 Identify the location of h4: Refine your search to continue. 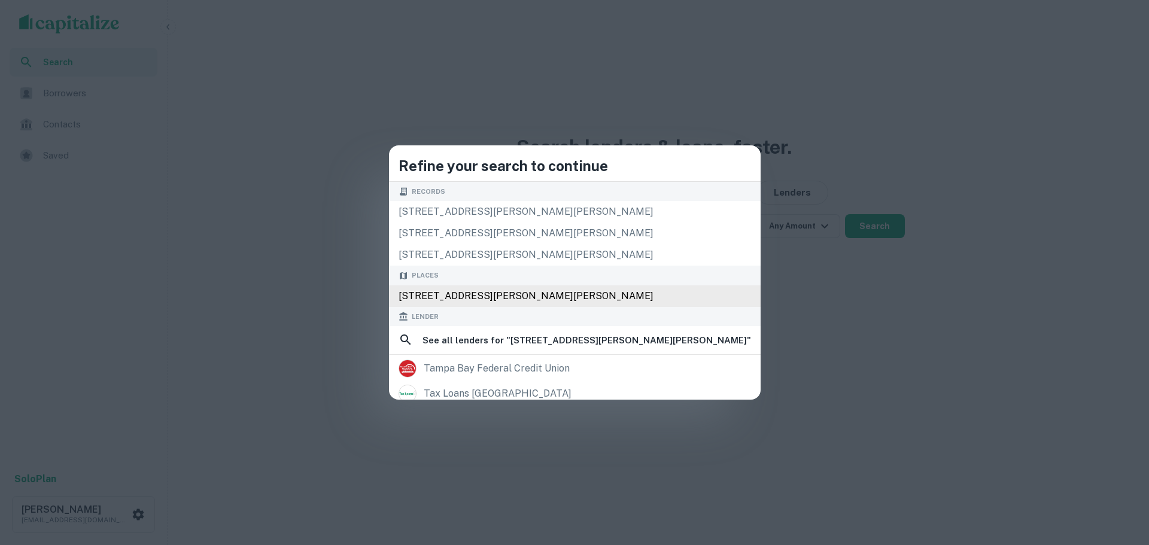
(574, 166).